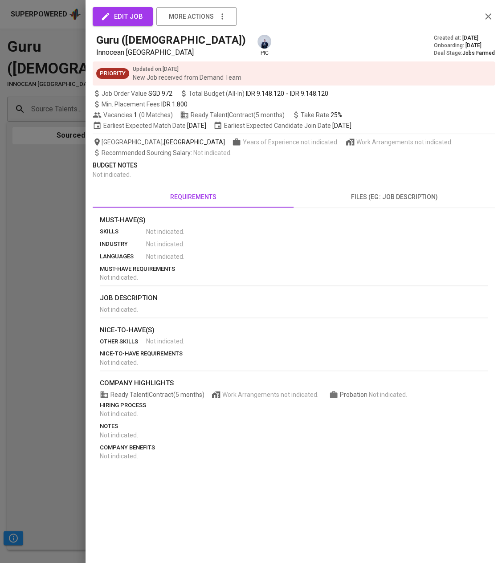  What do you see at coordinates (123, 244) in the screenshot?
I see `p: industry` at bounding box center [123, 244].